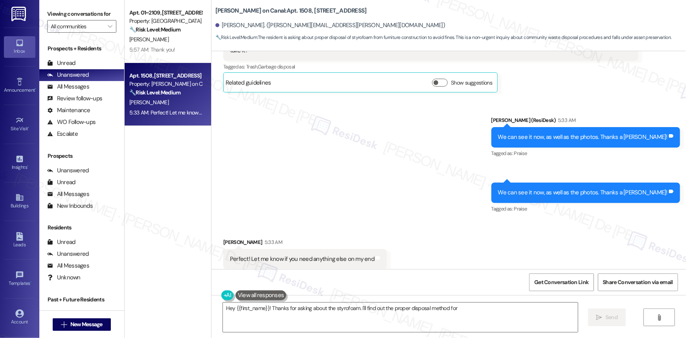 The image size is (686, 338). What do you see at coordinates (82, 227) in the screenshot?
I see `div: Residents` at bounding box center [82, 227].